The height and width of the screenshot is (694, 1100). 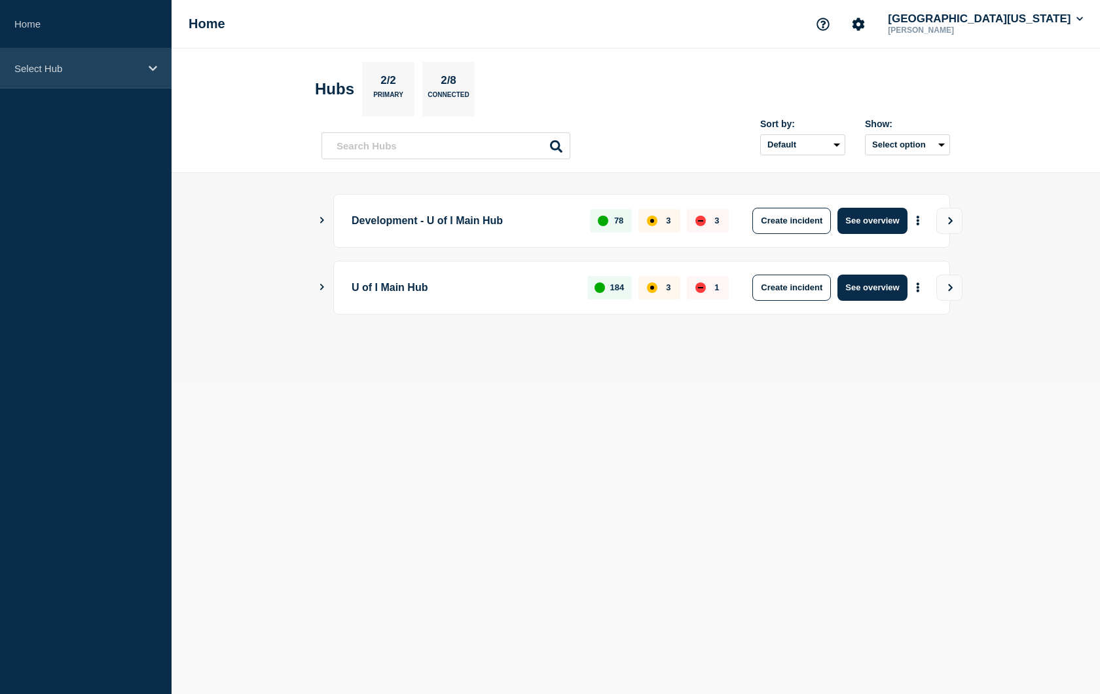 I want to click on p: Development - U of I Main Hub, so click(x=463, y=221).